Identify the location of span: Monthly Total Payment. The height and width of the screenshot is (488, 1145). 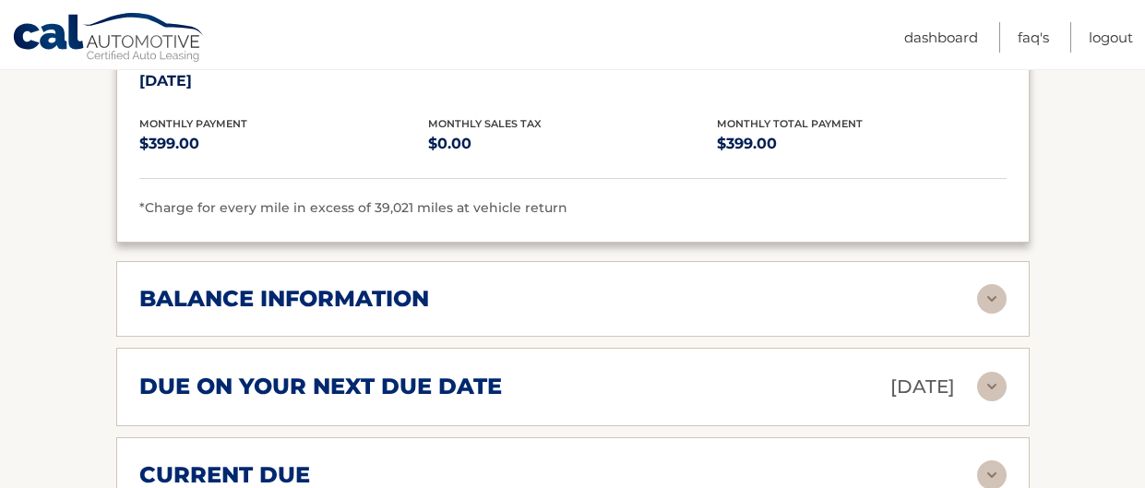
(790, 124).